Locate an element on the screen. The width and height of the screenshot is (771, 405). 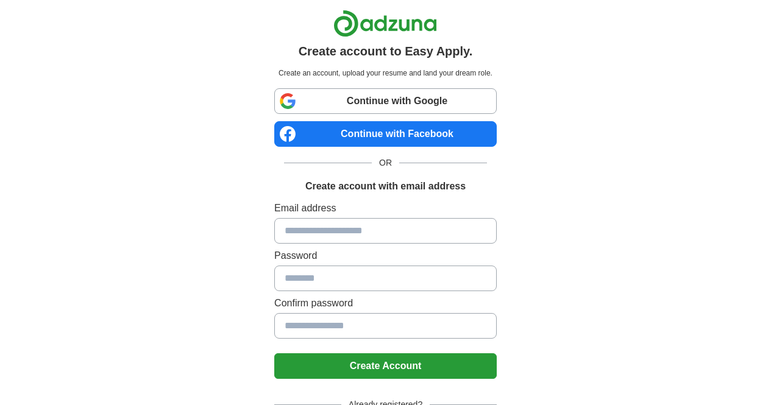
button: Create Account is located at coordinates (385, 366).